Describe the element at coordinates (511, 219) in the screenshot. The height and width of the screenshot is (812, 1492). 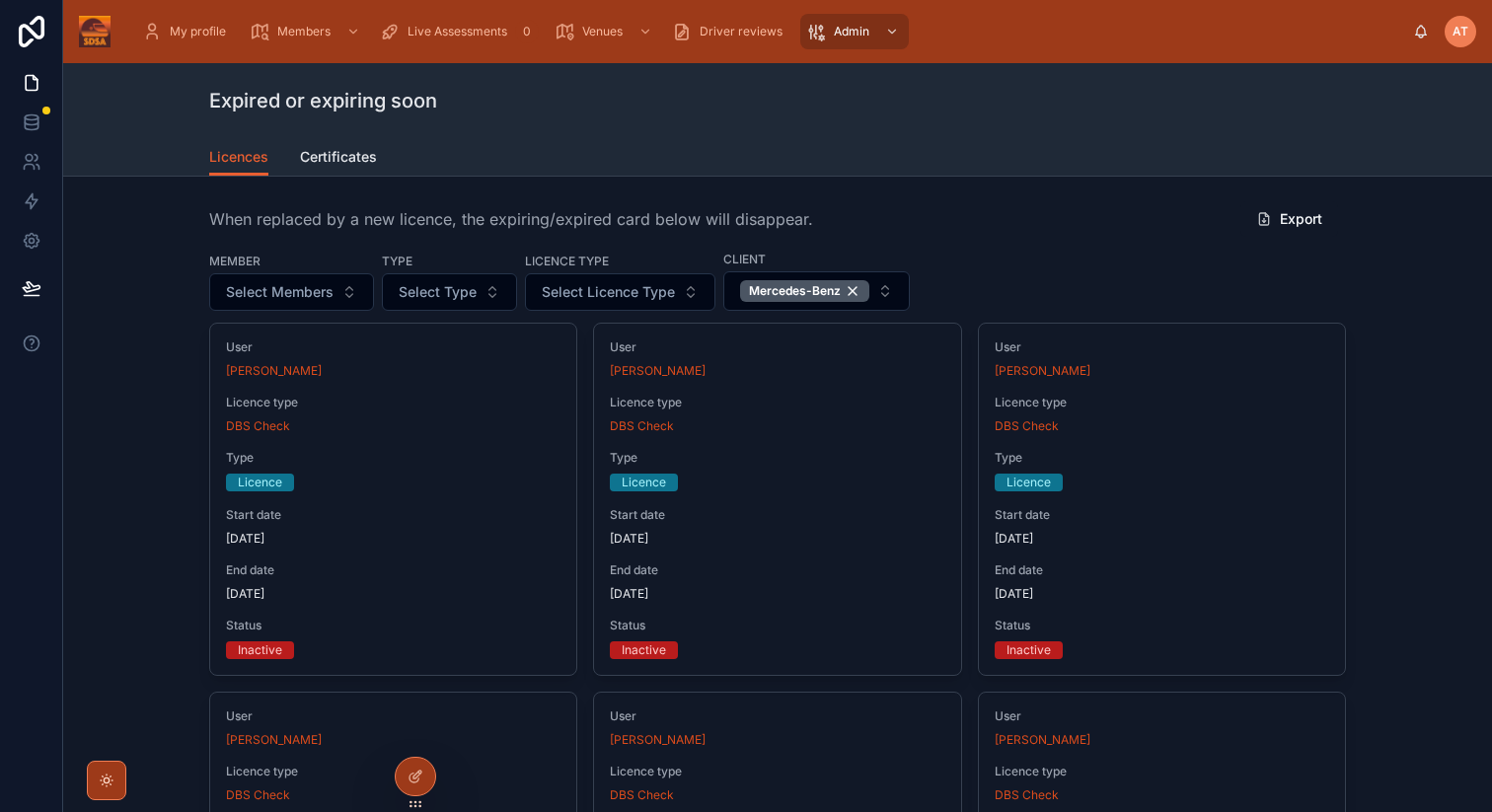
I see `span: When replaced by a new licence, the expiring/expired card below will disappear.` at that location.